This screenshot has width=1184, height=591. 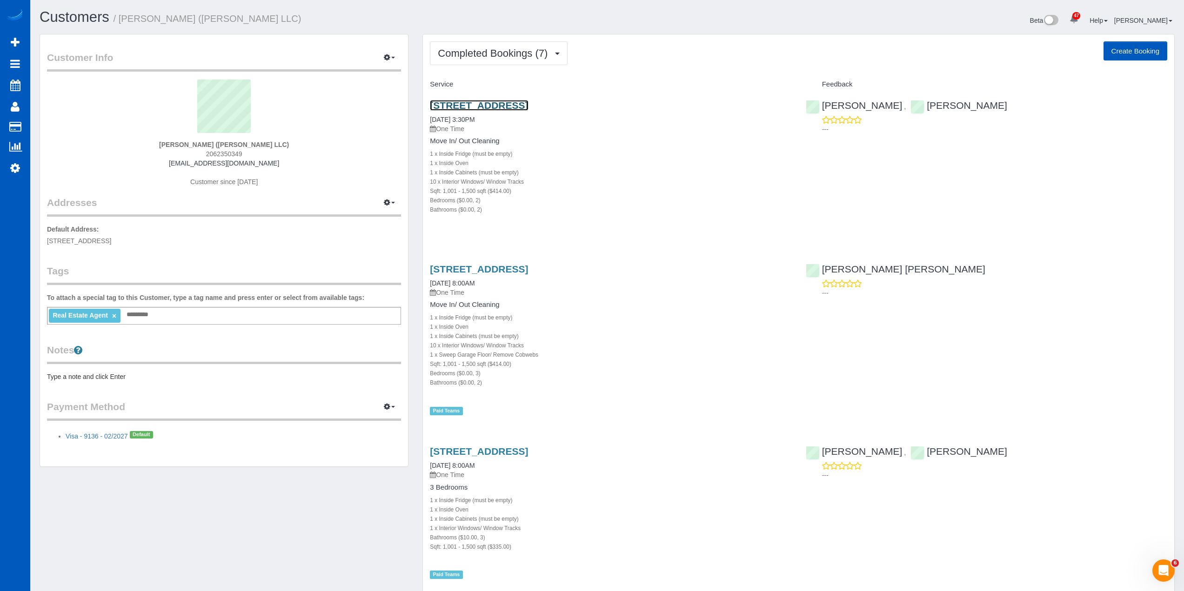 What do you see at coordinates (1135, 51) in the screenshot?
I see `button: Create Booking` at bounding box center [1135, 51].